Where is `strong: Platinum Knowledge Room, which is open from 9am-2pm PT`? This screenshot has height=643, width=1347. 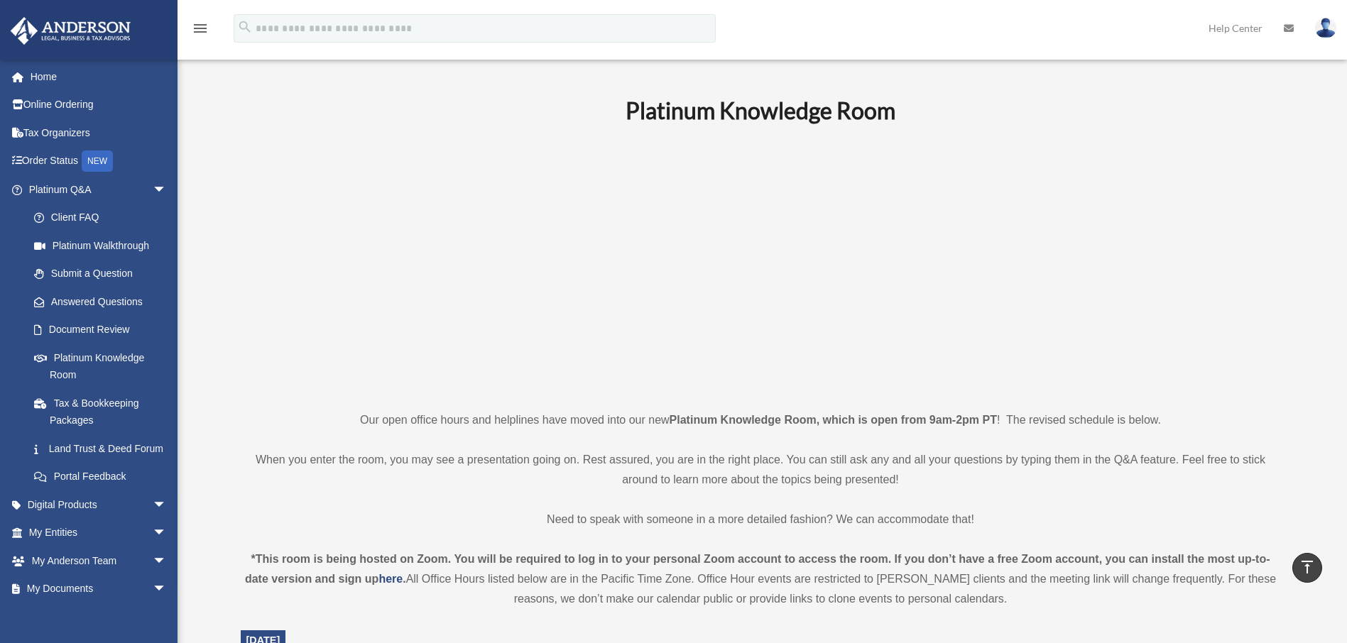 strong: Platinum Knowledge Room, which is open from 9am-2pm PT is located at coordinates (833, 420).